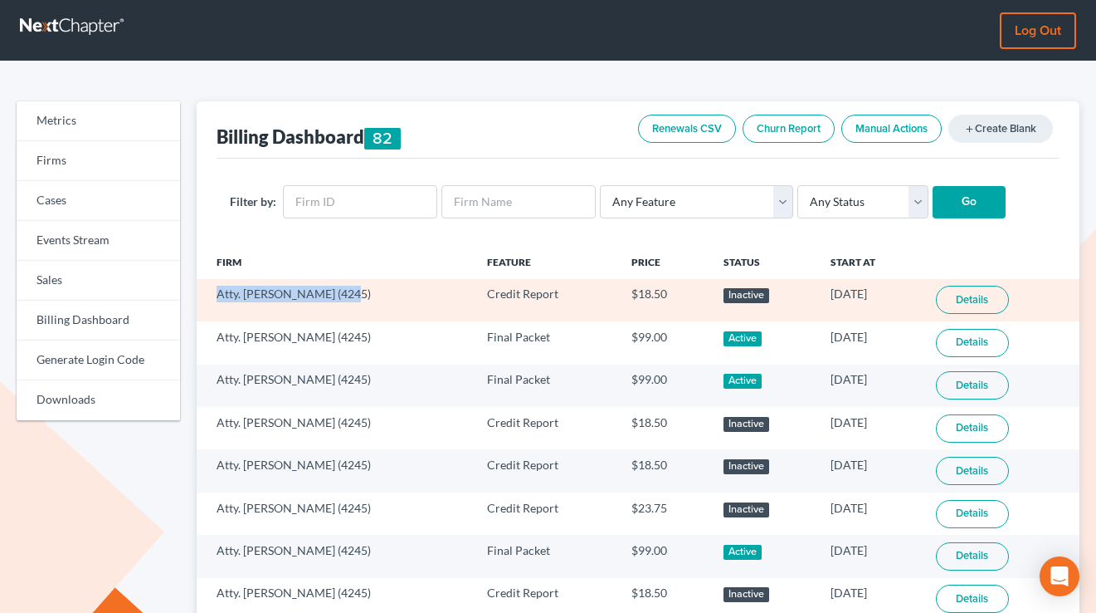 This screenshot has height=613, width=1096. I want to click on th: Firm, so click(335, 262).